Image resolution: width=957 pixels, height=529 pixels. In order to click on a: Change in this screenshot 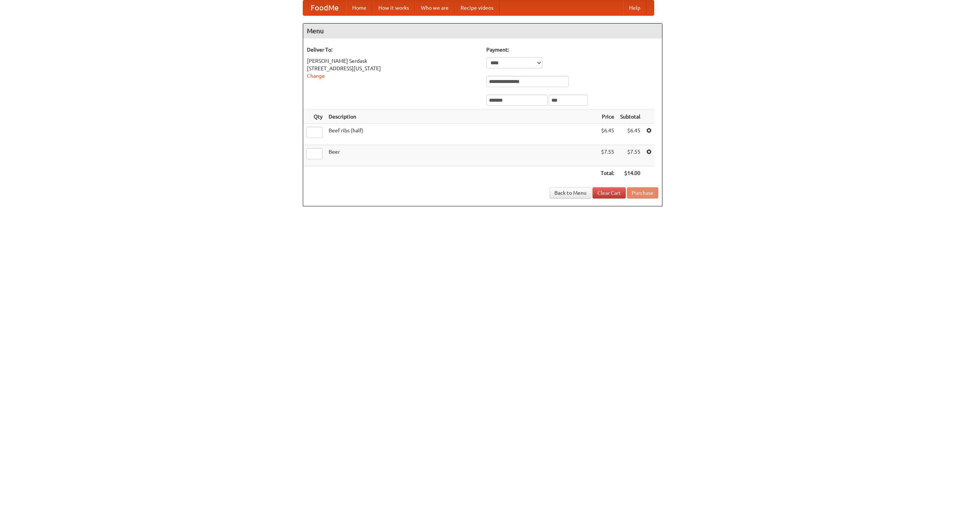, I will do `click(316, 76)`.